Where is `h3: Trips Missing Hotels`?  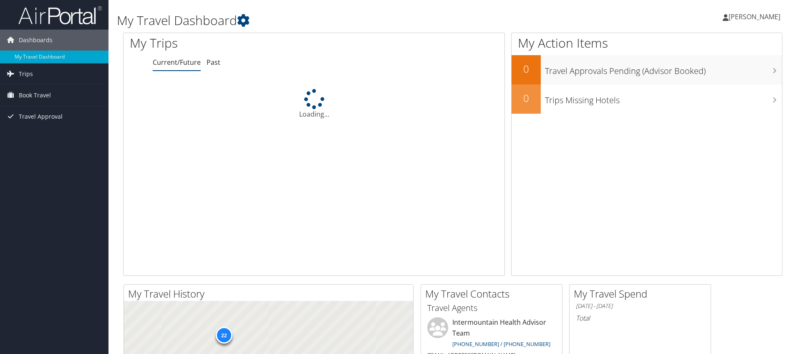
h3: Trips Missing Hotels is located at coordinates (664, 98).